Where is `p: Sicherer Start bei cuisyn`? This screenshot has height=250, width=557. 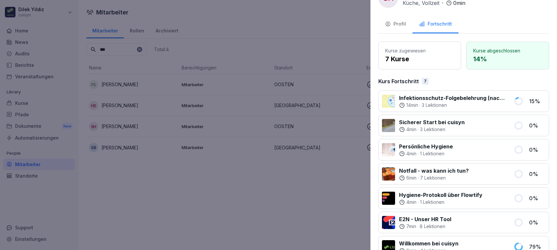
p: Sicherer Start bei cuisyn is located at coordinates (432, 122).